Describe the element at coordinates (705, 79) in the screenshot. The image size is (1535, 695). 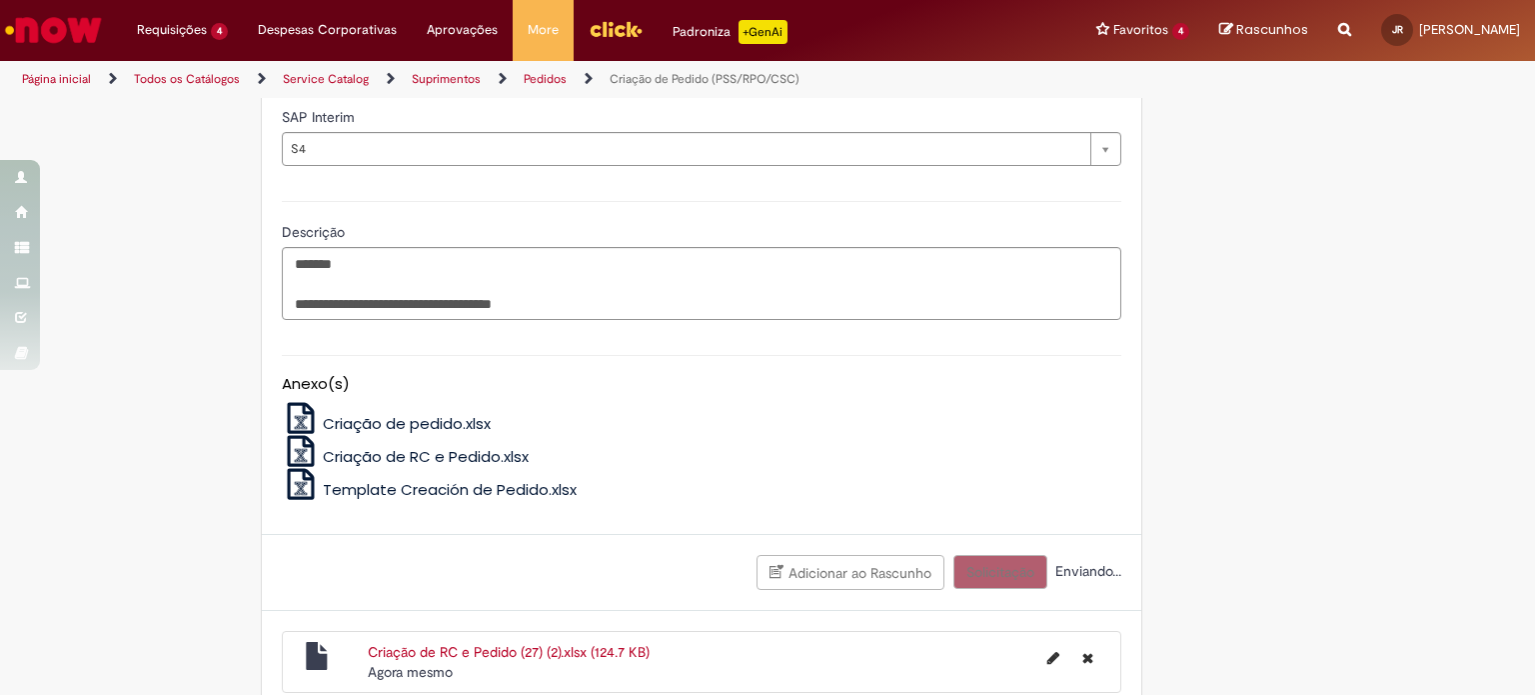
I see `a: Criação de Pedido (PSS/RPO/CSC)` at that location.